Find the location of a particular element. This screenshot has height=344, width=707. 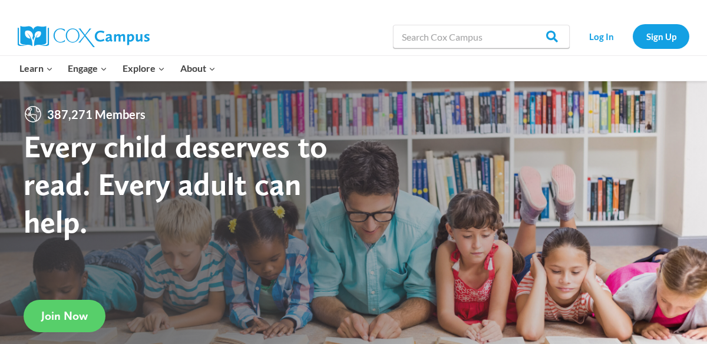

span: Engage is located at coordinates (87, 68).